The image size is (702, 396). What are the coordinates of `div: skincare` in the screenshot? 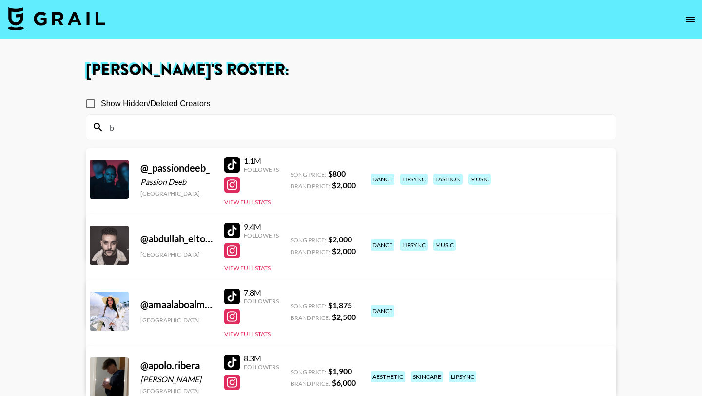 It's located at (427, 376).